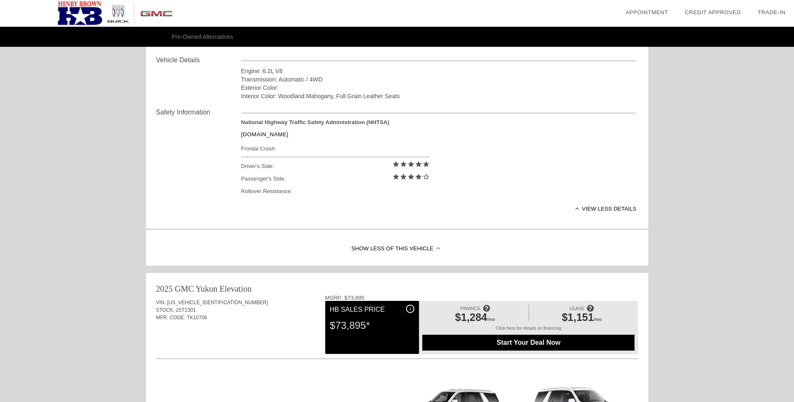 The width and height of the screenshot is (794, 402). Describe the element at coordinates (335, 166) in the screenshot. I see `div: Driver's Side:` at that location.